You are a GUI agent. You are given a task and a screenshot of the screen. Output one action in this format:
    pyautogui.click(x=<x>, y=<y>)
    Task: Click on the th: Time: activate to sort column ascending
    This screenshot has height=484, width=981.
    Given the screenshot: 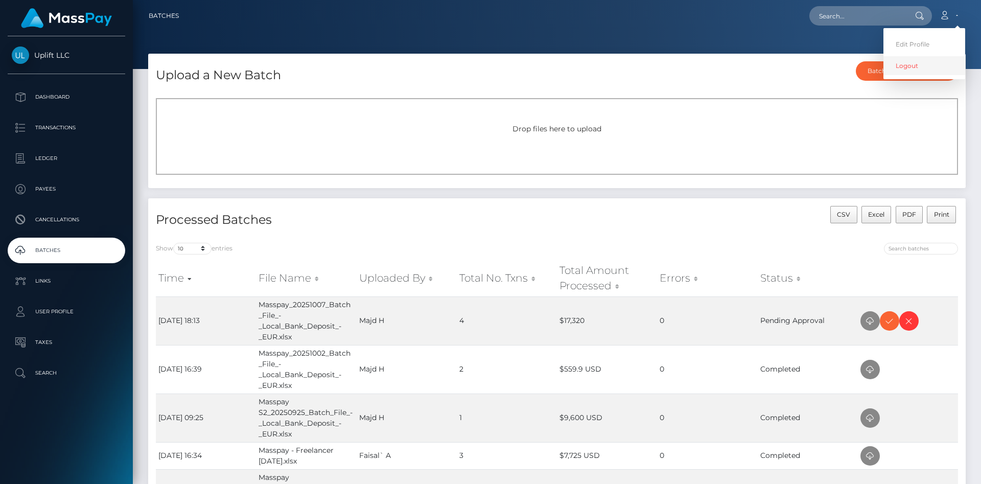 What is the action you would take?
    pyautogui.click(x=206, y=278)
    